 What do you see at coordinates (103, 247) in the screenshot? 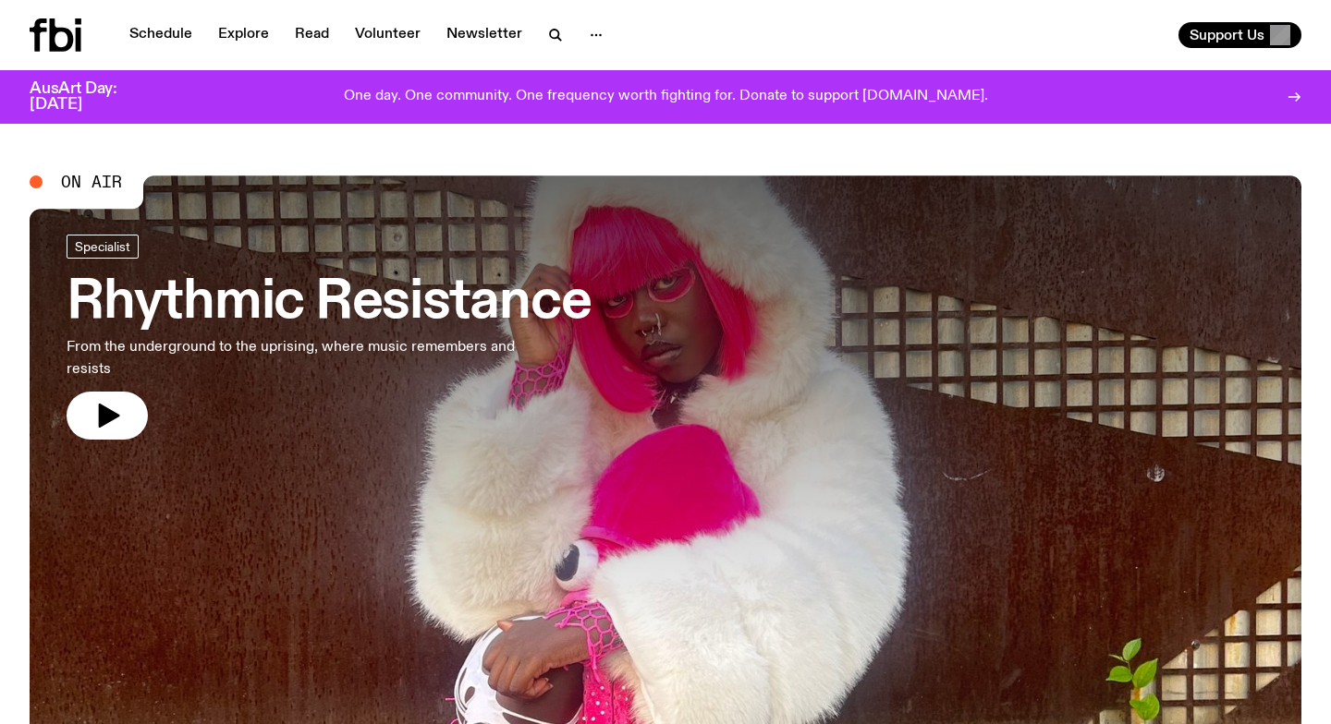
I see `a: Specialist` at bounding box center [103, 247].